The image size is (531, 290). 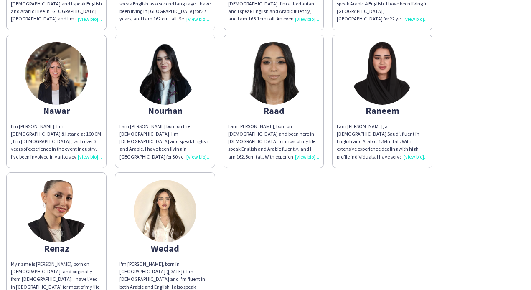 What do you see at coordinates (274, 74) in the screenshot?
I see `img: thumb-68d16d5b05dc2.jpeg` at bounding box center [274, 74].